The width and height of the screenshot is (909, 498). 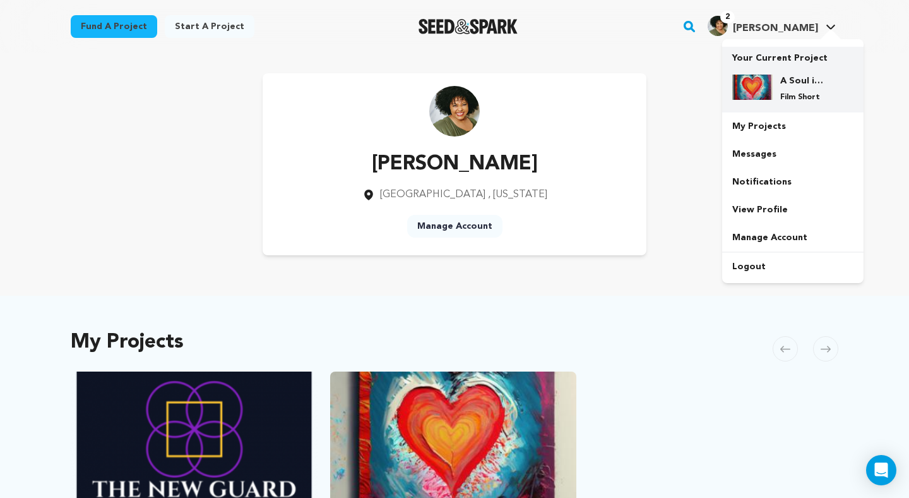 What do you see at coordinates (763, 26) in the screenshot?
I see `div: Sophia F.'s Profile` at bounding box center [763, 26].